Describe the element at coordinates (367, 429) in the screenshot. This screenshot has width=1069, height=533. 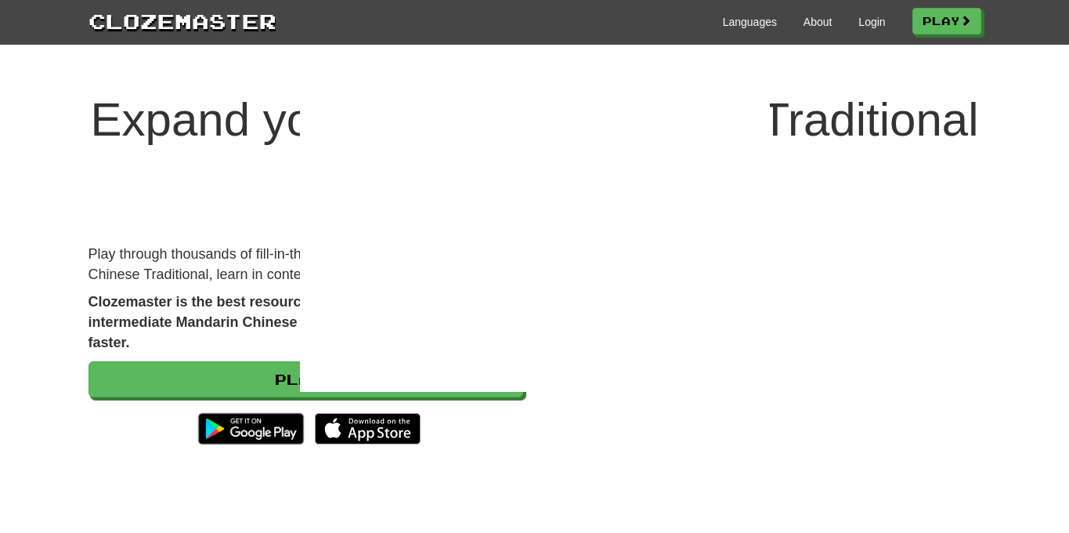
I see `img: Download_on_the_App_Store_Badge_US-UK_135x40-25178aeef6eb6b83b96f5f2d004eda3bffbb37122de64afbaef7...` at that location.